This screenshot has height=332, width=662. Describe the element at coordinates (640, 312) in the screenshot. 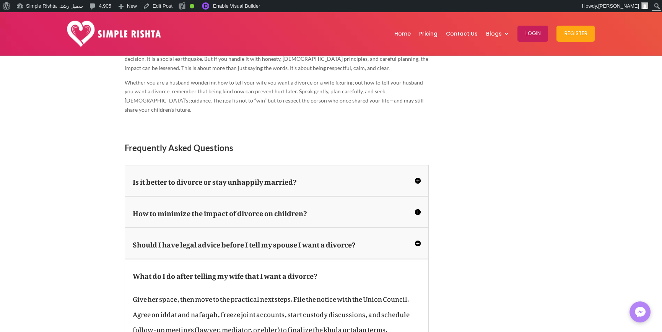

I see `img: Messenger` at that location.